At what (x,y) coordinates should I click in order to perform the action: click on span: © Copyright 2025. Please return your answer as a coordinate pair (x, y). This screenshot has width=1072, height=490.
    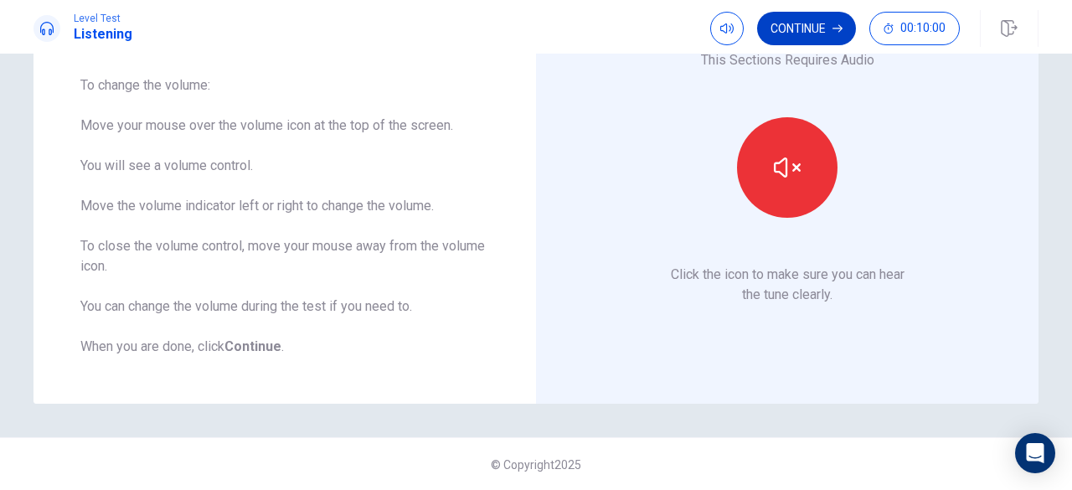
    Looking at the image, I should click on (536, 465).